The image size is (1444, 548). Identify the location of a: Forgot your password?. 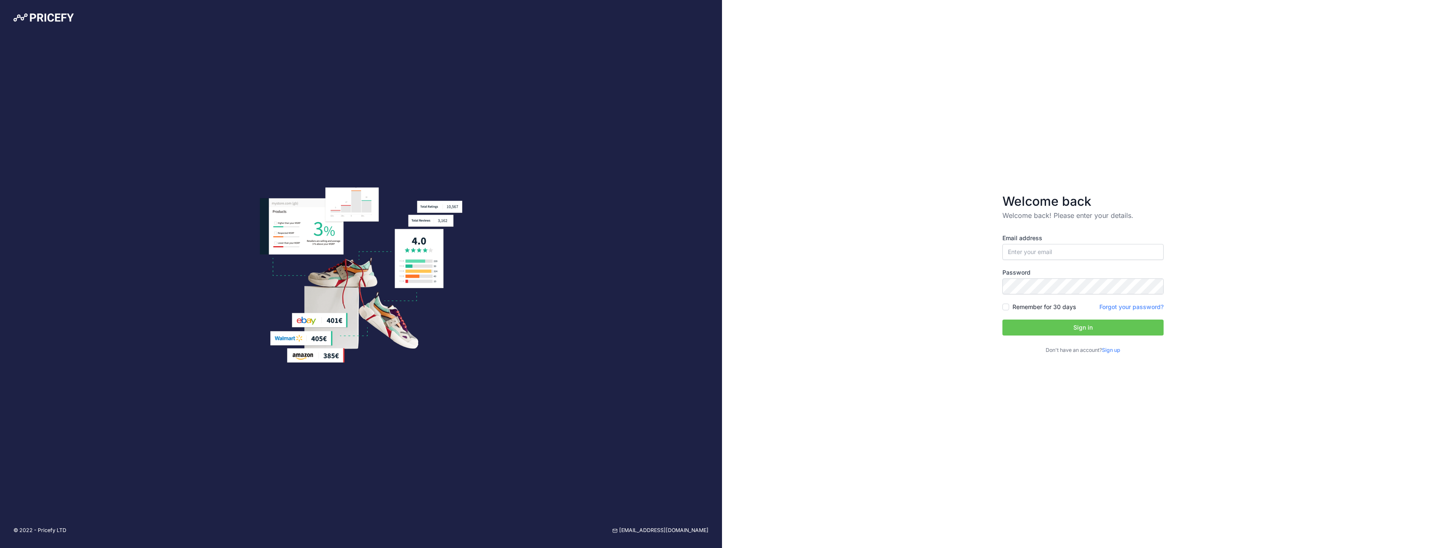
(1131, 306).